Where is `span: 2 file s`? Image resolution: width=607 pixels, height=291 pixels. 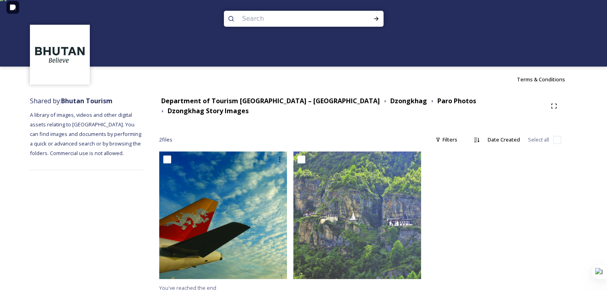
span: 2 file s is located at coordinates (165, 140).